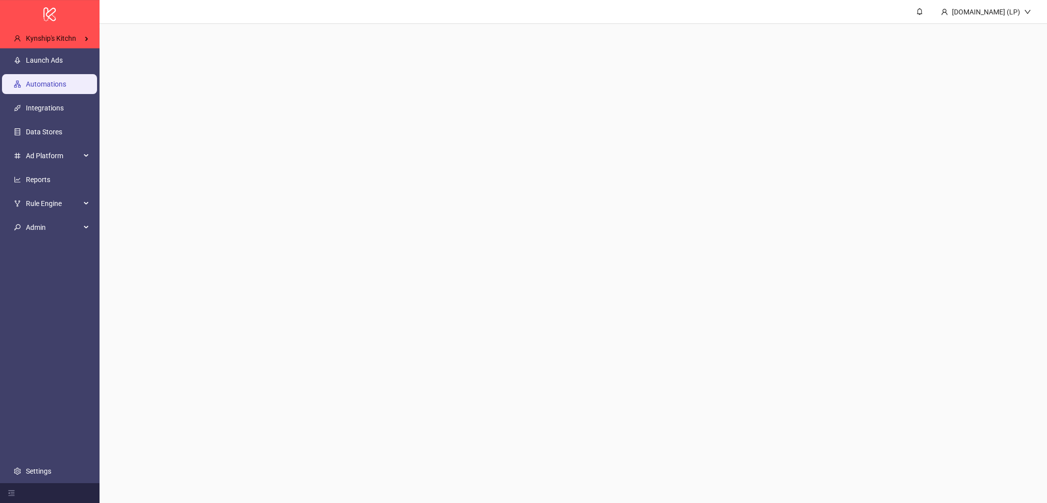 This screenshot has height=503, width=1047. Describe the element at coordinates (45, 108) in the screenshot. I see `a: Integrations` at that location.